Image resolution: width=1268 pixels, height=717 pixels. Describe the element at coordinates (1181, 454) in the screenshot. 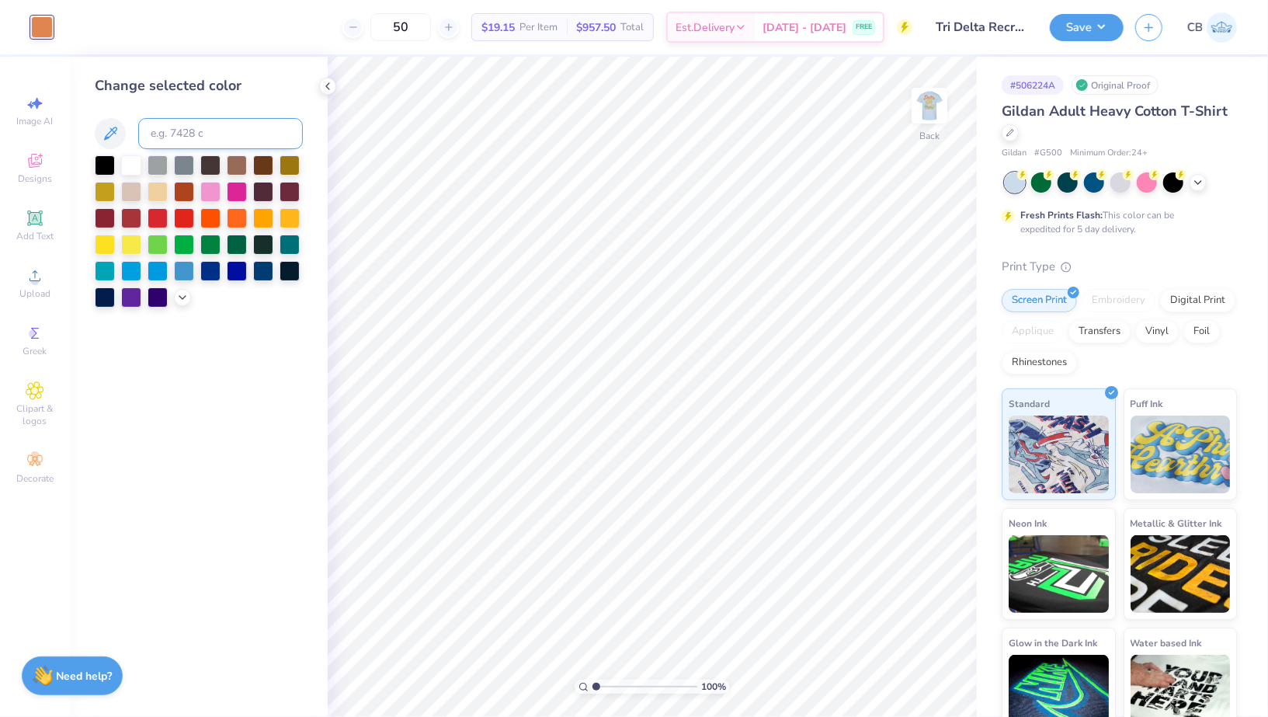

I see `img: Puff Ink` at that location.